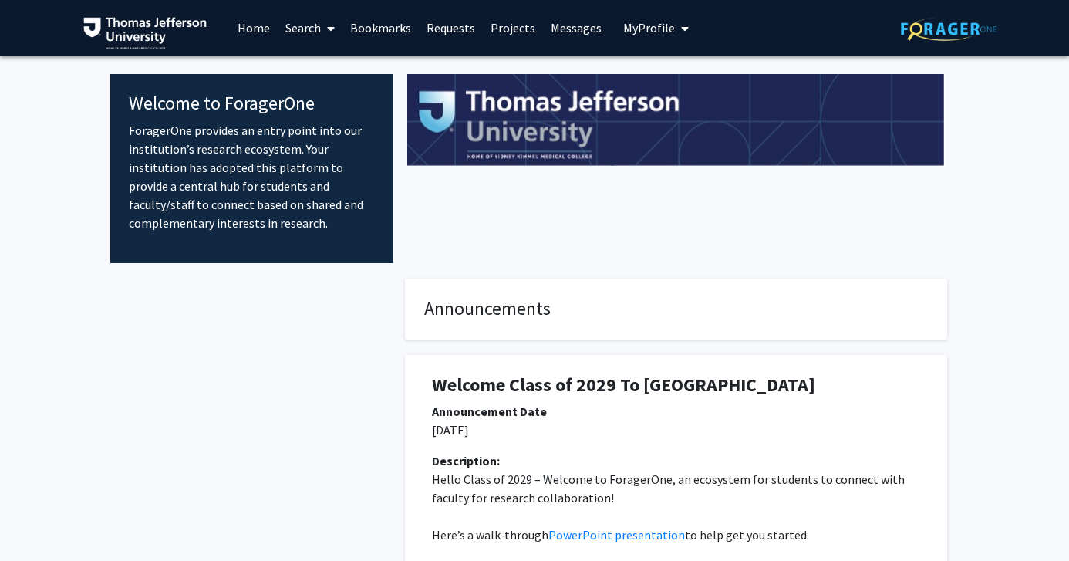 This screenshot has width=1069, height=561. I want to click on p: Here’s a walk-through to help get you started., so click(675, 534).